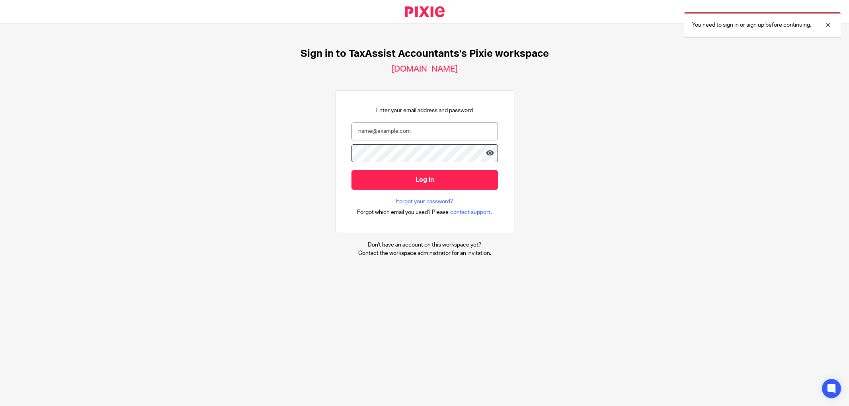 This screenshot has height=406, width=849. What do you see at coordinates (403, 212) in the screenshot?
I see `span: Forgot which email you used? Please` at bounding box center [403, 212].